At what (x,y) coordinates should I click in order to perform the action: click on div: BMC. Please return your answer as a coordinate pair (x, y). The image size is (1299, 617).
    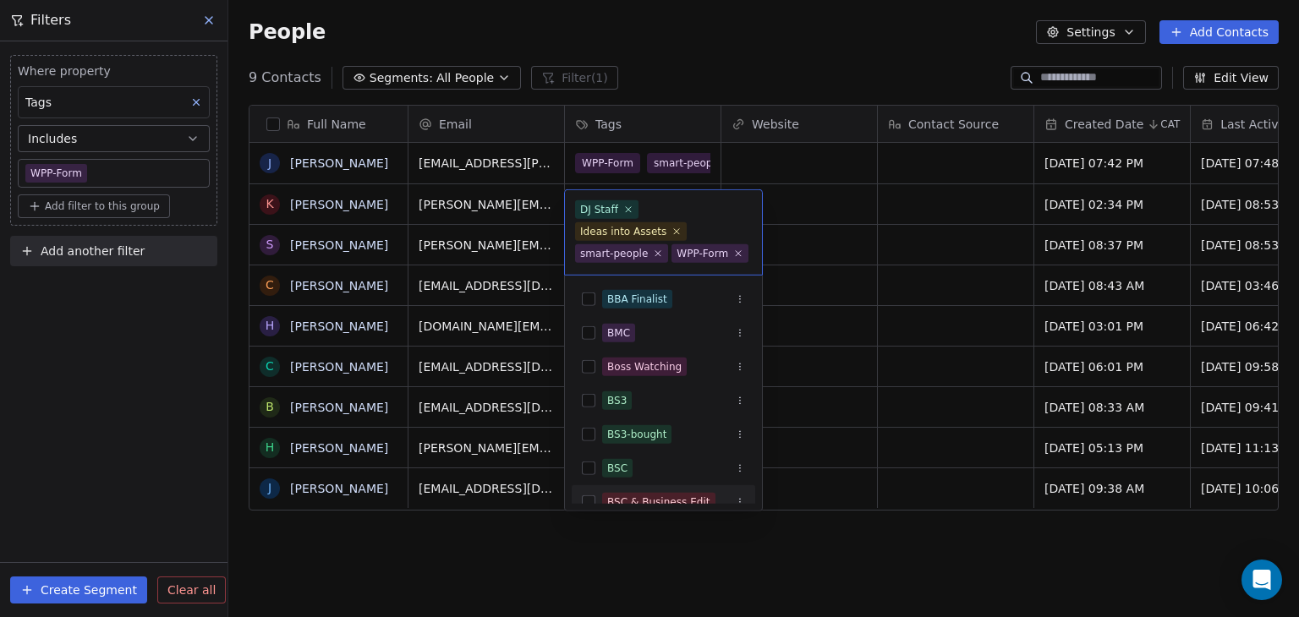
    Looking at the image, I should click on (618, 333).